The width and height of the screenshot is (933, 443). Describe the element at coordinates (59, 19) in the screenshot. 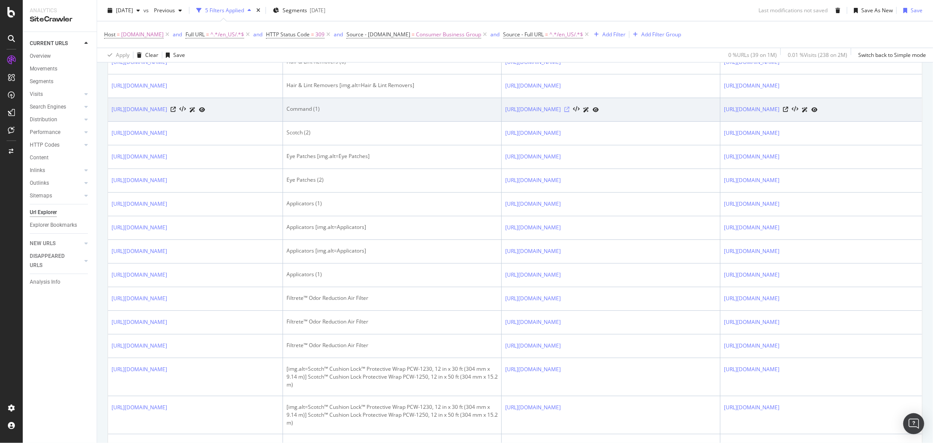

I see `div: SiteCrawler` at that location.